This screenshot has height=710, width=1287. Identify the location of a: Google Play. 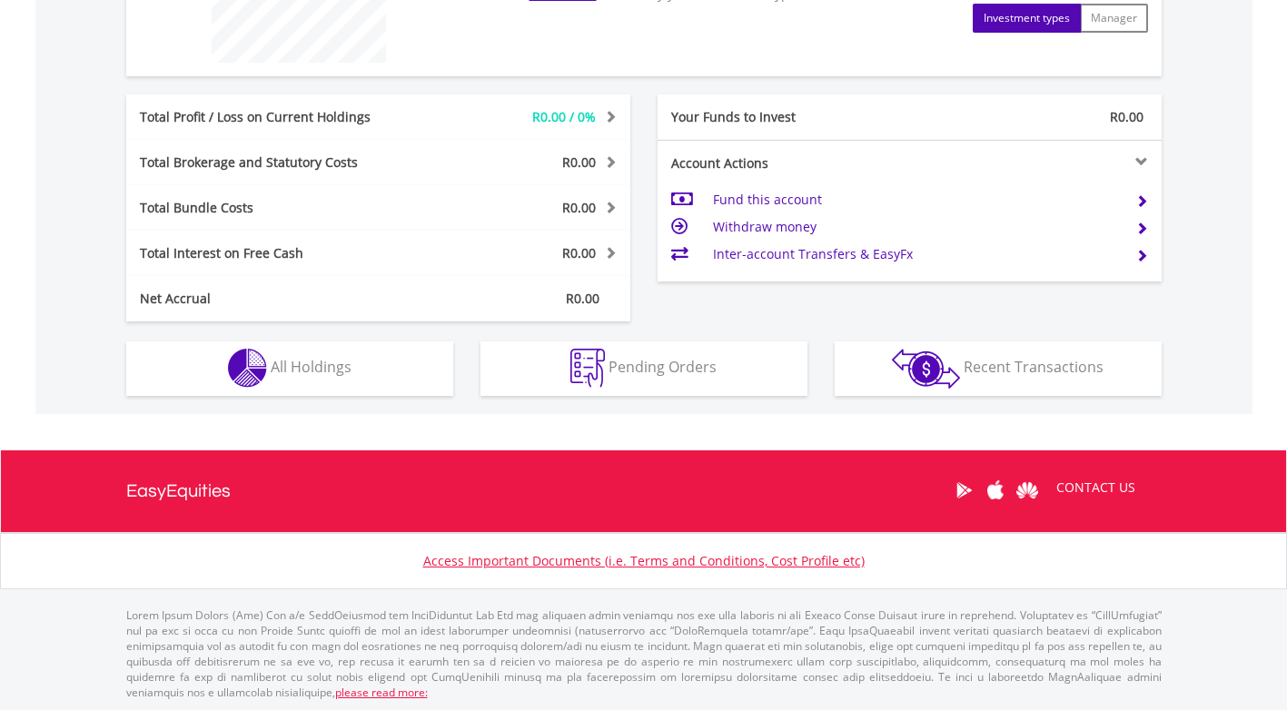
(964, 491).